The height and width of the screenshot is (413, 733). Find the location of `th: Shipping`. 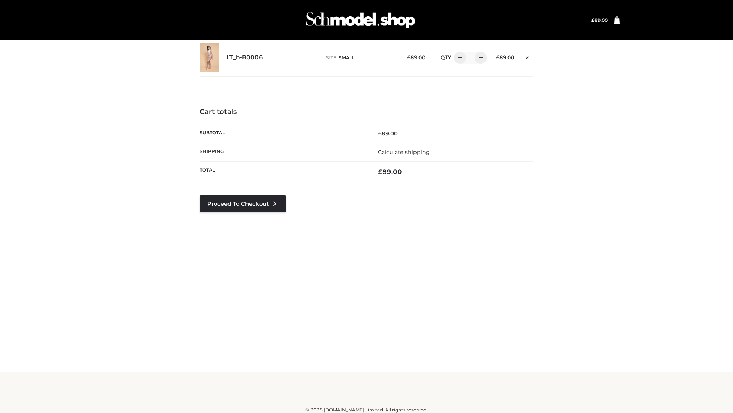

th: Shipping is located at coordinates (283, 152).